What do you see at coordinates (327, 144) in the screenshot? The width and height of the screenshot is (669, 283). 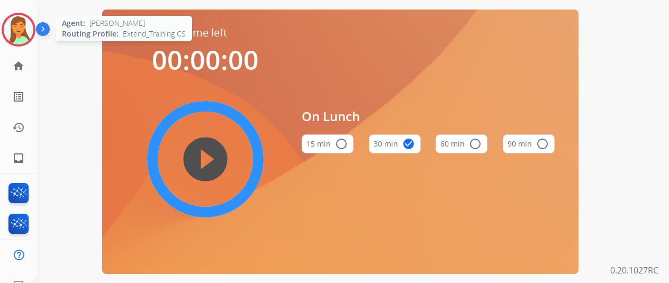 I see `button: 15 min` at bounding box center [327, 144].